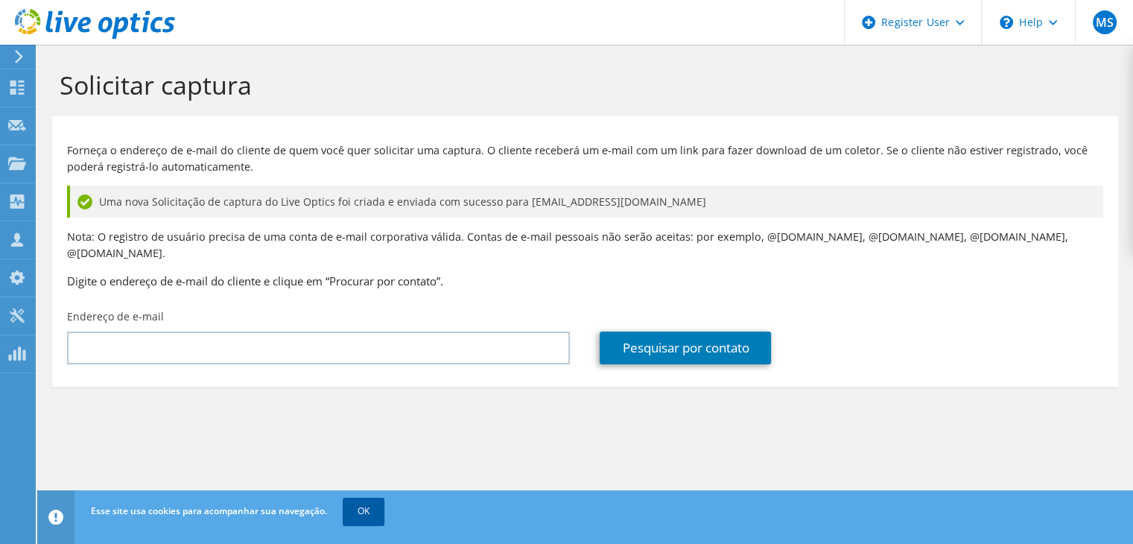  I want to click on span: Esse site usa cookies para acompanhar sua navegação., so click(209, 510).